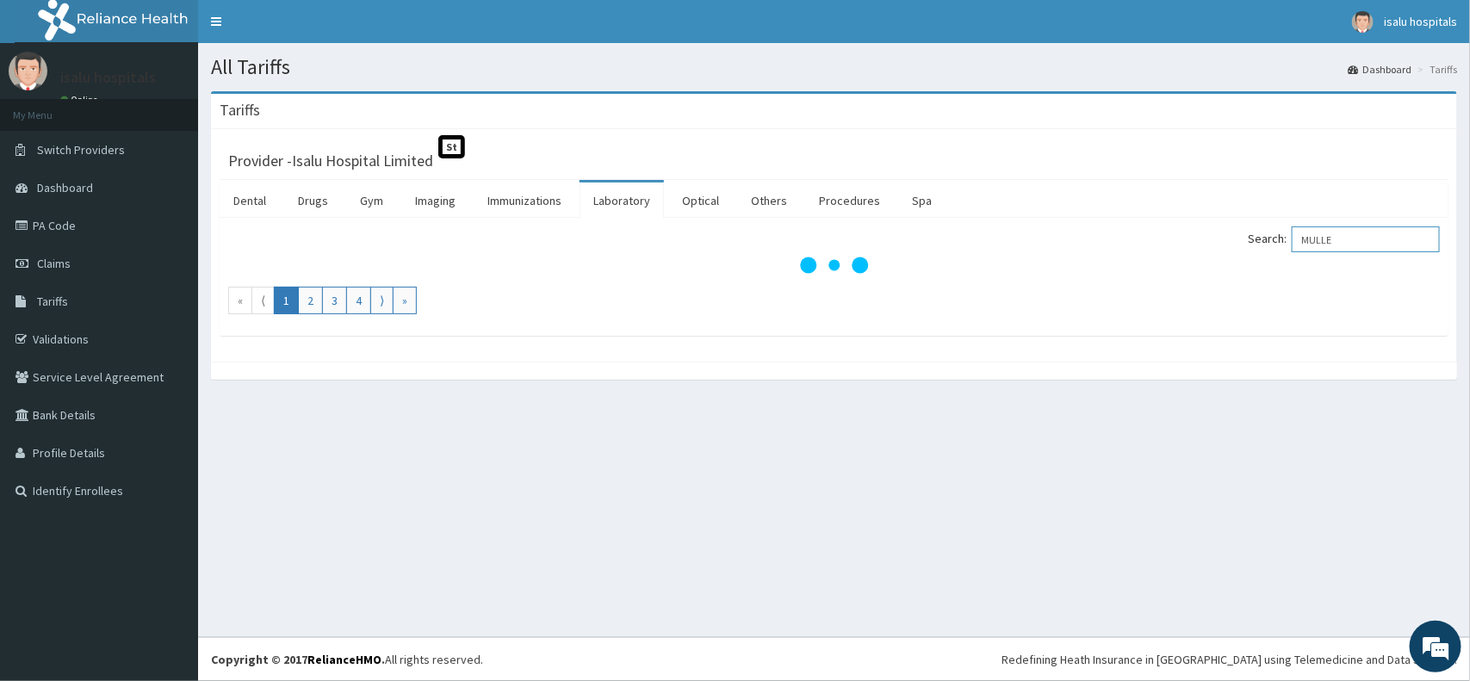  I want to click on a: Go to previous page, so click(263, 301).